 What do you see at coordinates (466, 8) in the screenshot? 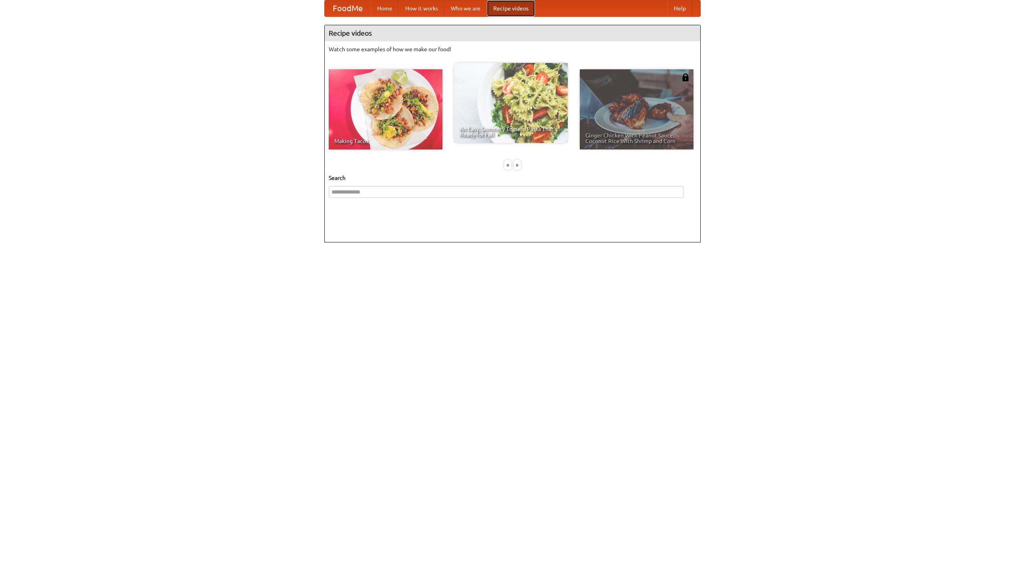
I see `a: Who we are` at bounding box center [466, 8].